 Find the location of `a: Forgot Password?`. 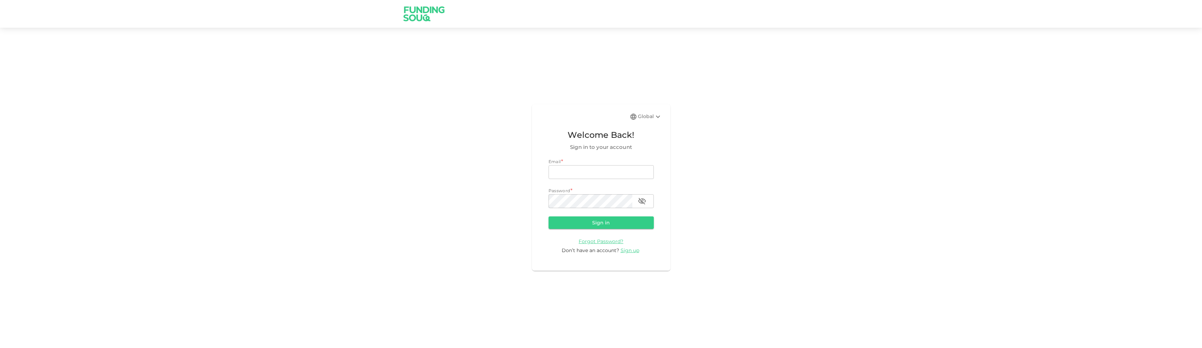

a: Forgot Password? is located at coordinates (601, 241).